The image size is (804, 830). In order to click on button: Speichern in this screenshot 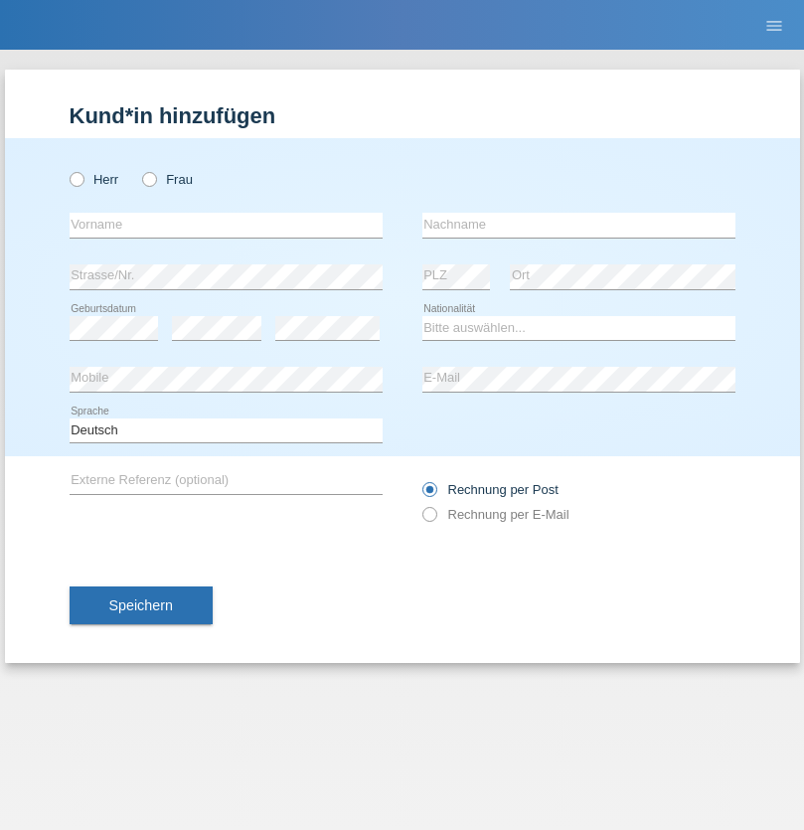, I will do `click(141, 605)`.